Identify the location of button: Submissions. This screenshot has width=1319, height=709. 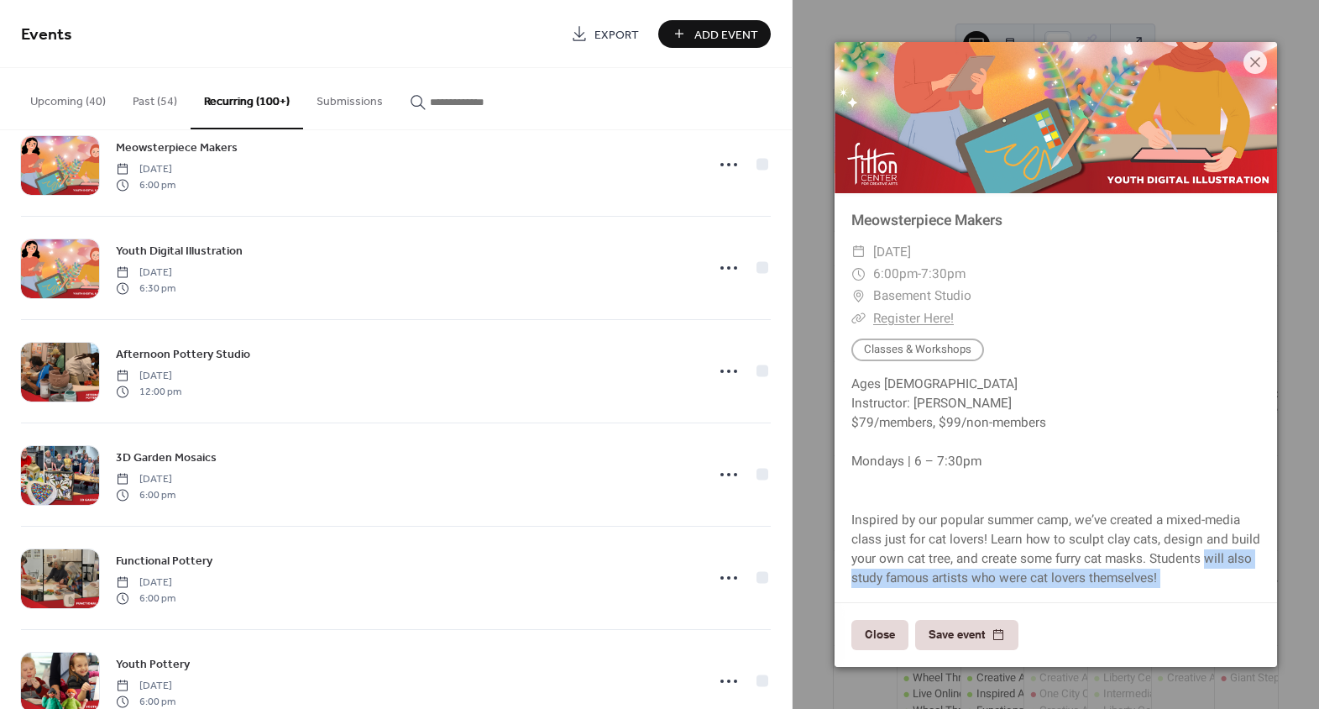
(349, 97).